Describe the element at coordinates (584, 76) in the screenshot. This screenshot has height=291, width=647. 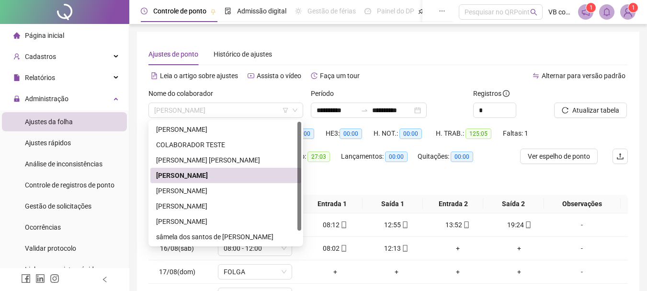
I see `span: Alternar para versão padrão` at that location.